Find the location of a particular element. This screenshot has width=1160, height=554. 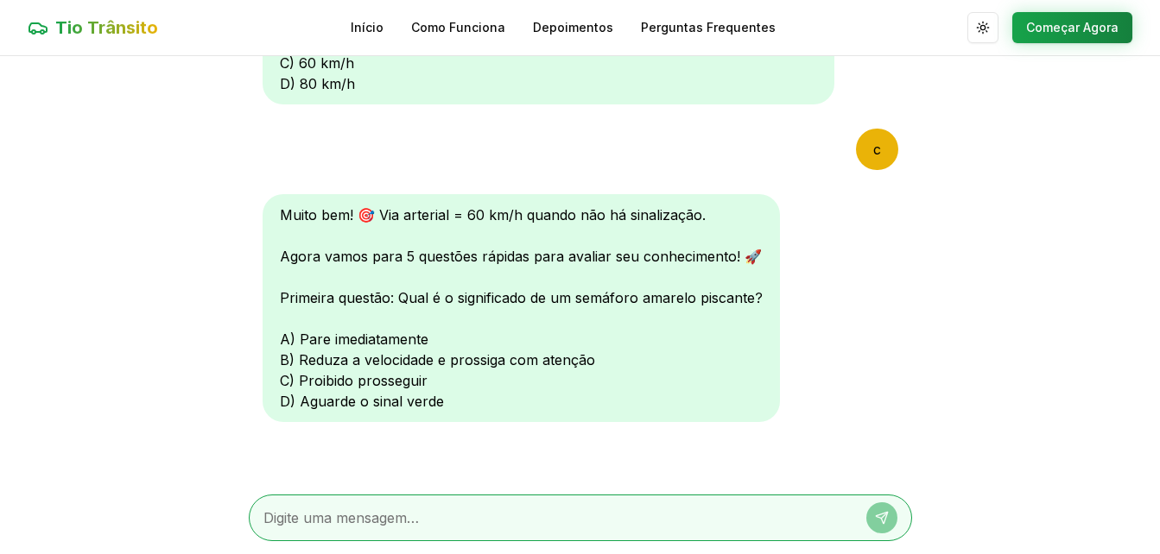

a: Como Funciona is located at coordinates (458, 28).